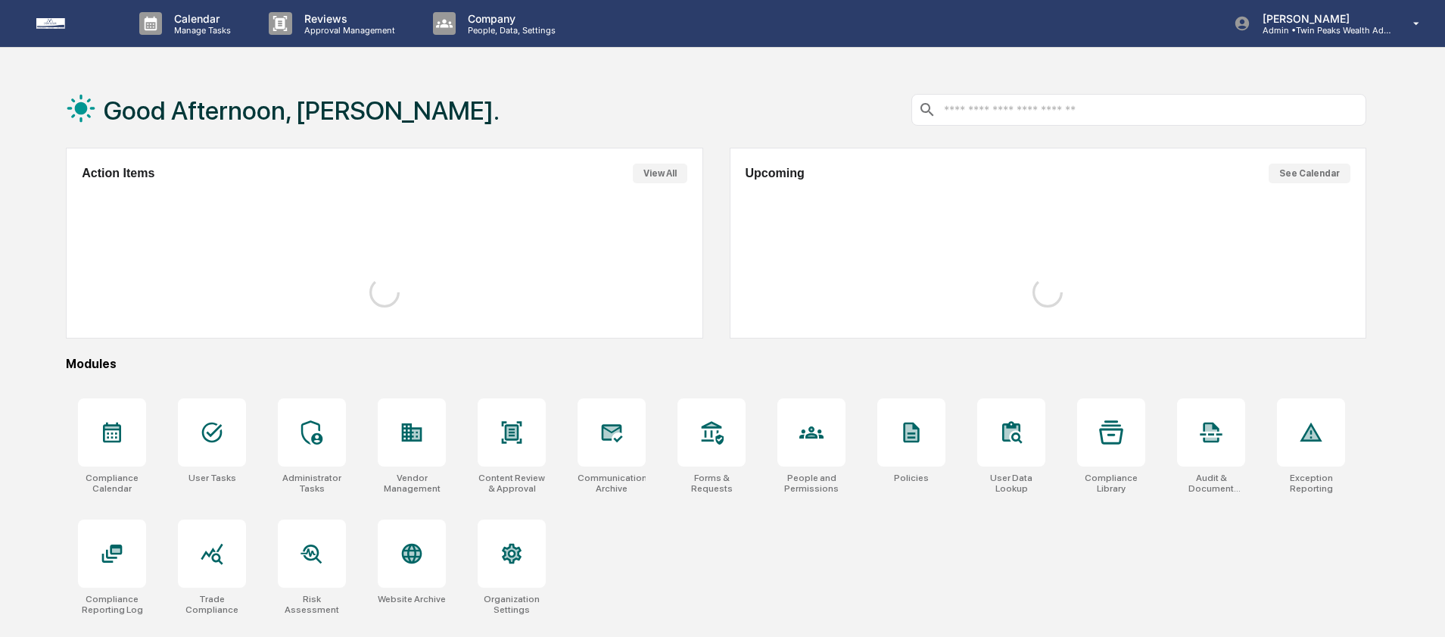  What do you see at coordinates (412, 483) in the screenshot?
I see `div: Vendor Management` at bounding box center [412, 483].